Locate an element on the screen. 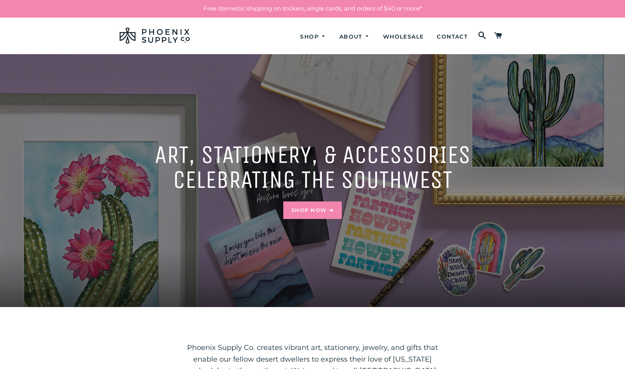 This screenshot has height=369, width=625. a: Wholesale is located at coordinates (404, 37).